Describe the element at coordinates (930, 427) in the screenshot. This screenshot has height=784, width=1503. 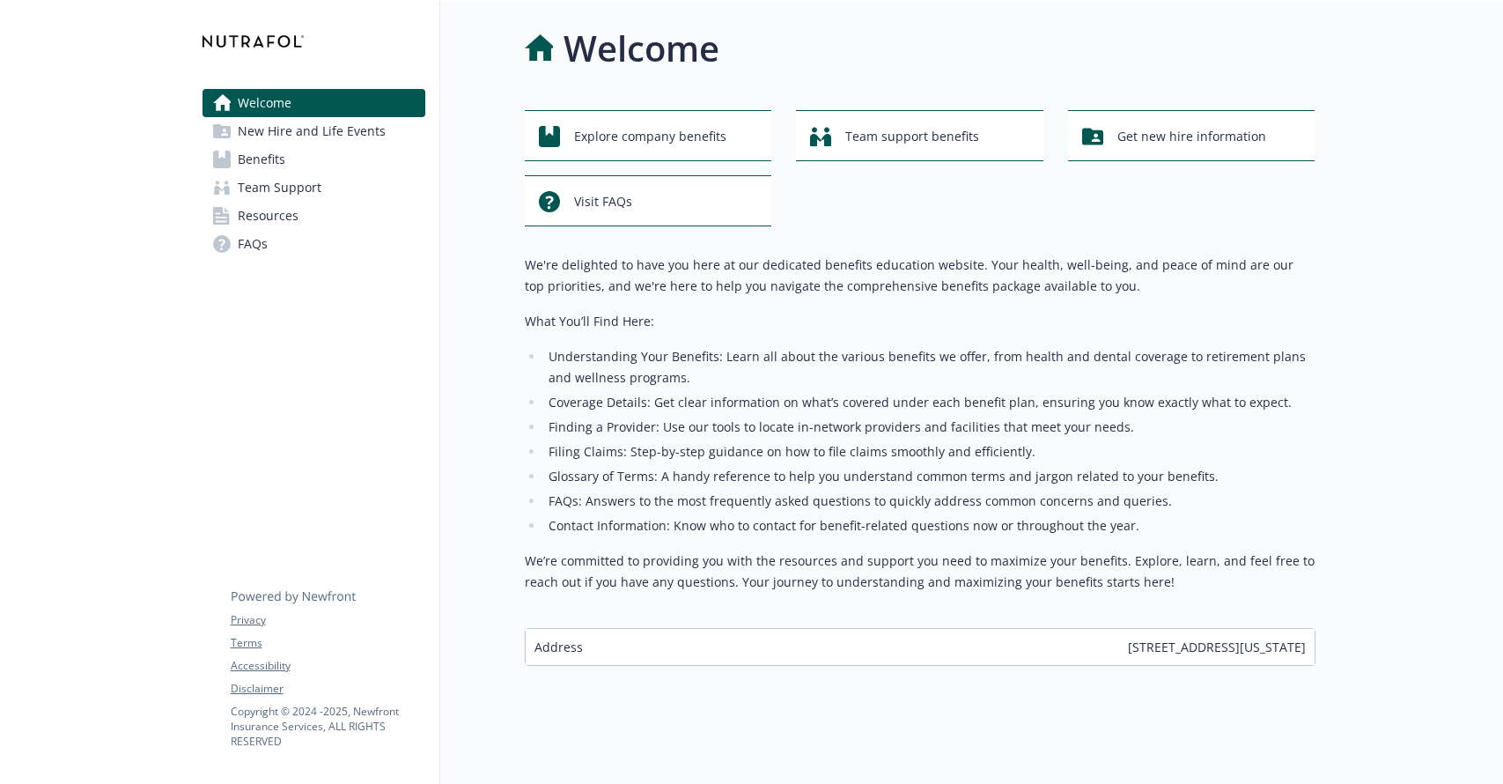
I see `li: Finding a Provider: Use our tools to locate in-network providers and facilities that meet your ne...` at that location.